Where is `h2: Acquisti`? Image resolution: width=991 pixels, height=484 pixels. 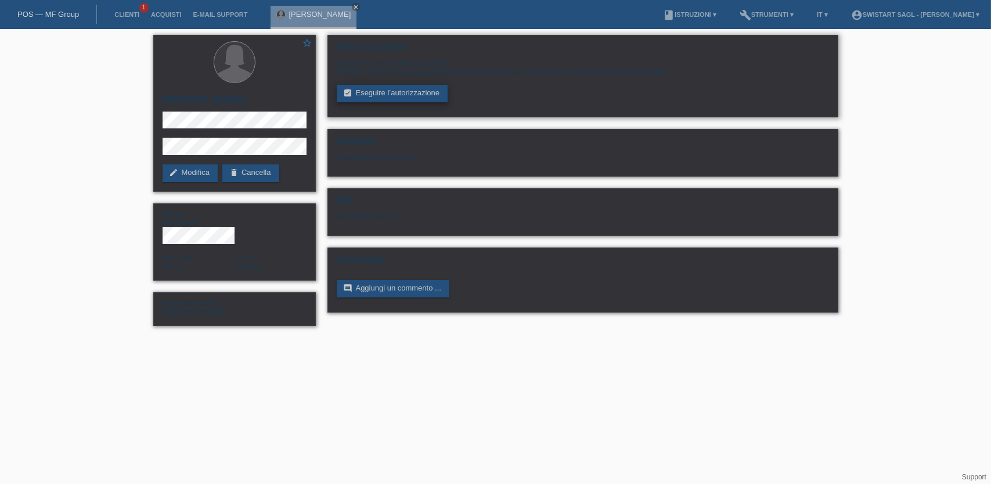 h2: Acquisti is located at coordinates (583, 144).